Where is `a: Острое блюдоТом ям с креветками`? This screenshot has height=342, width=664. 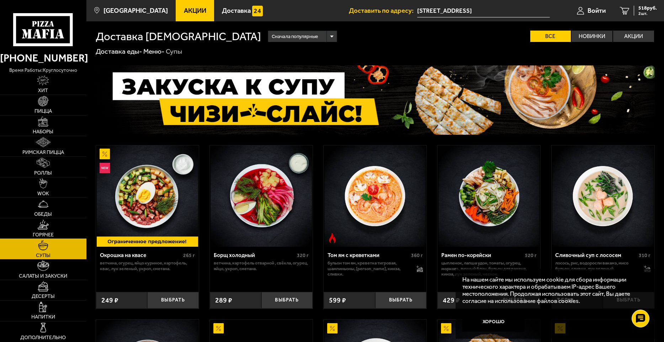
a: Острое блюдоТом ям с креветками is located at coordinates (375, 196).